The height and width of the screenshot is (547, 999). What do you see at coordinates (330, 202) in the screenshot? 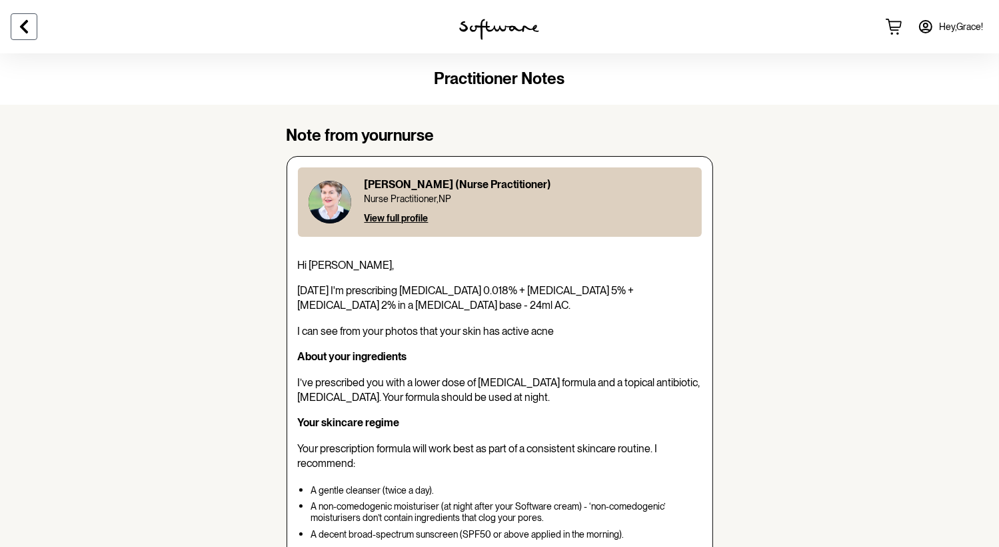
I see `img: Ann Louise Butler` at bounding box center [330, 202].